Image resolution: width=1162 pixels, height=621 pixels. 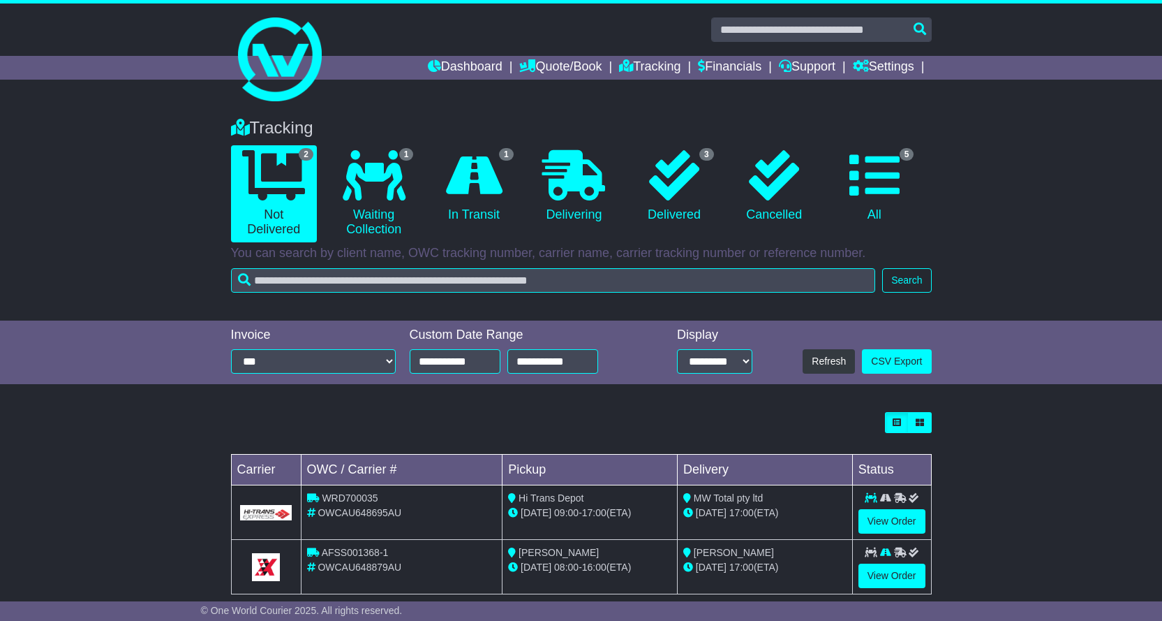 What do you see at coordinates (730, 68) in the screenshot?
I see `a: Financials` at bounding box center [730, 68].